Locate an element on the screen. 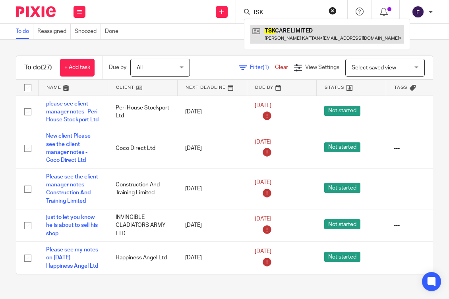 Image resolution: width=449 pixels, height=299 pixels. span: View Settings is located at coordinates (322, 68).